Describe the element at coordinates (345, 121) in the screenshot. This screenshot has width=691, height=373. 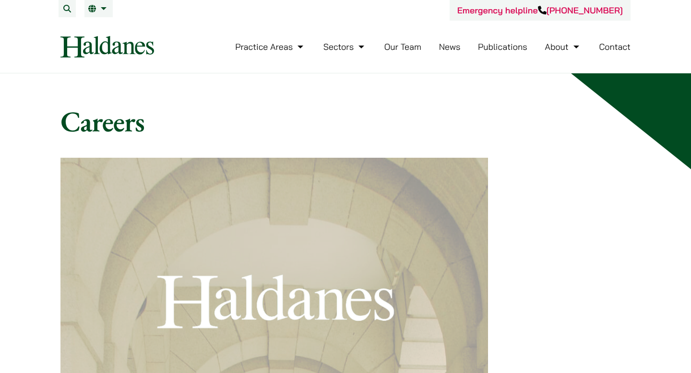
I see `h1: Careers` at that location.